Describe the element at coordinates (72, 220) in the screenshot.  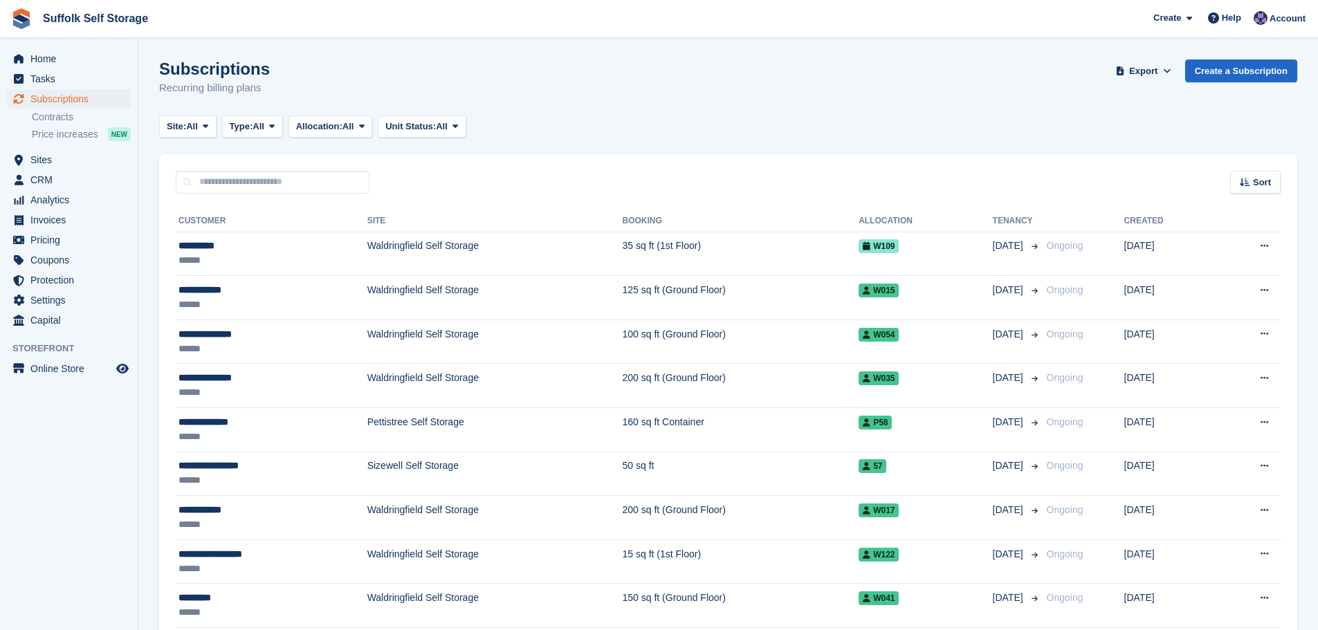
I see `span: Invoices` at that location.